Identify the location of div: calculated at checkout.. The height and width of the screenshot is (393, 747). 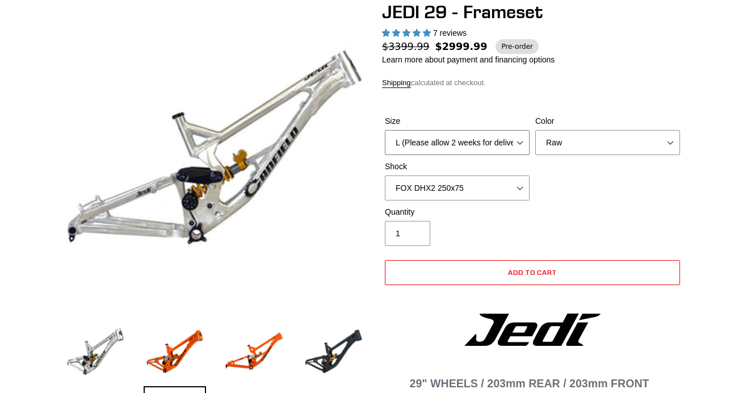
(533, 83).